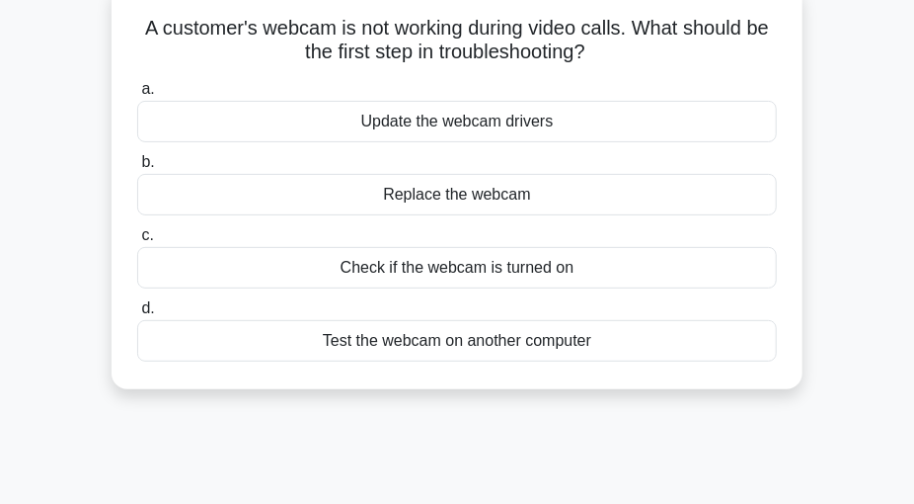 Image resolution: width=914 pixels, height=504 pixels. What do you see at coordinates (457, 341) in the screenshot?
I see `div: Test the webcam on another computer` at bounding box center [457, 341].